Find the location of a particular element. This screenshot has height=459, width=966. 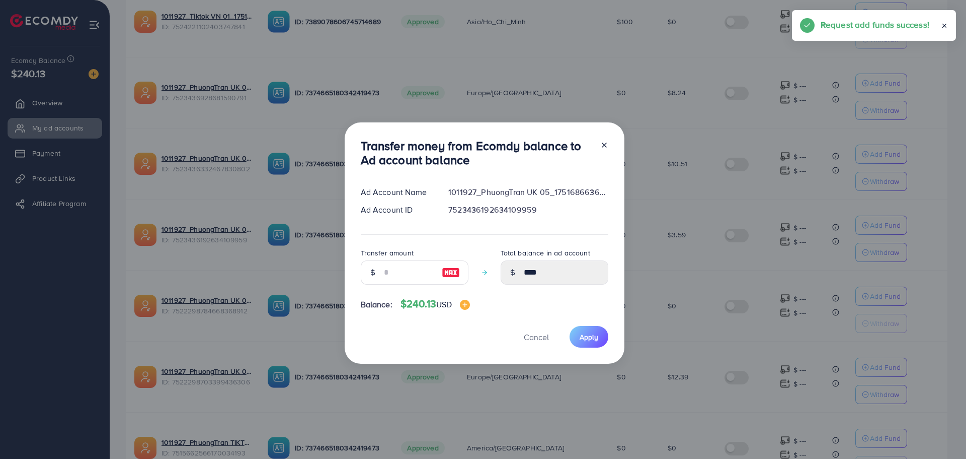

div: 7523436192634109959 is located at coordinates (528, 209).